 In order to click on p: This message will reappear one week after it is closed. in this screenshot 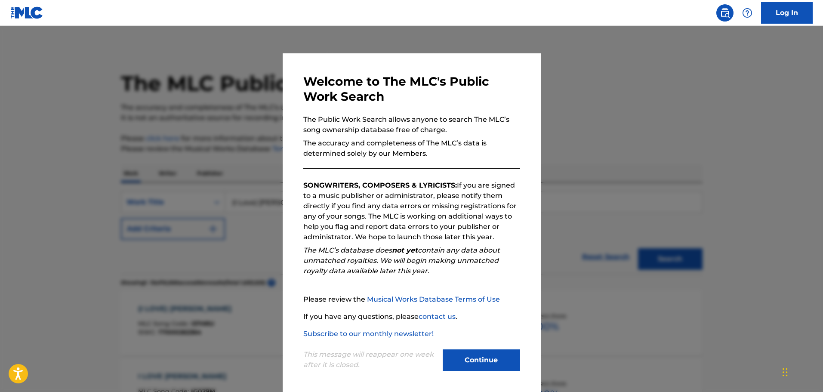, I will do `click(370, 360)`.